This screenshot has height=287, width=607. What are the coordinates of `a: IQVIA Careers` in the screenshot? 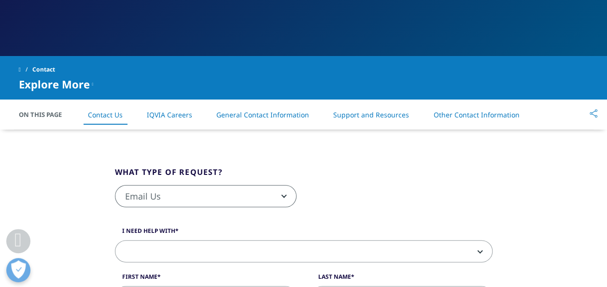 It's located at (170, 114).